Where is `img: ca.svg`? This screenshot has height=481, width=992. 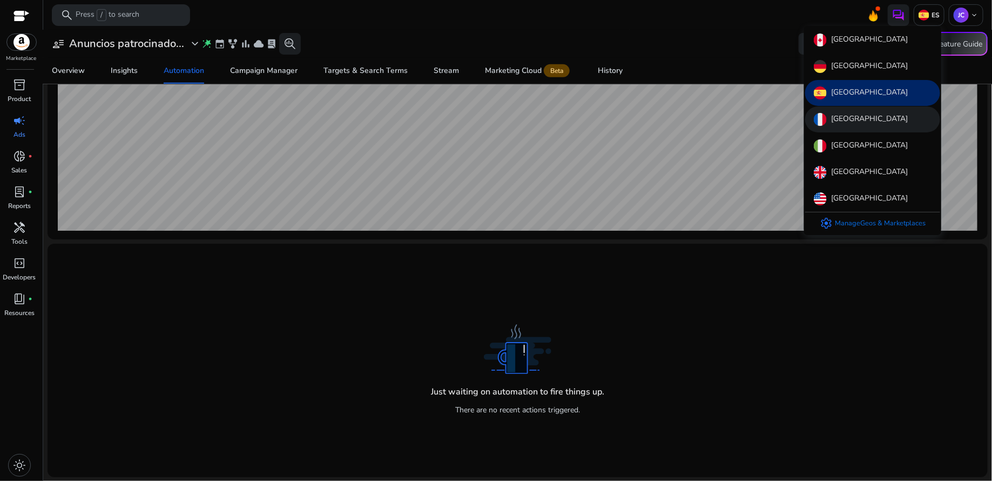
img: ca.svg is located at coordinates (820, 40).